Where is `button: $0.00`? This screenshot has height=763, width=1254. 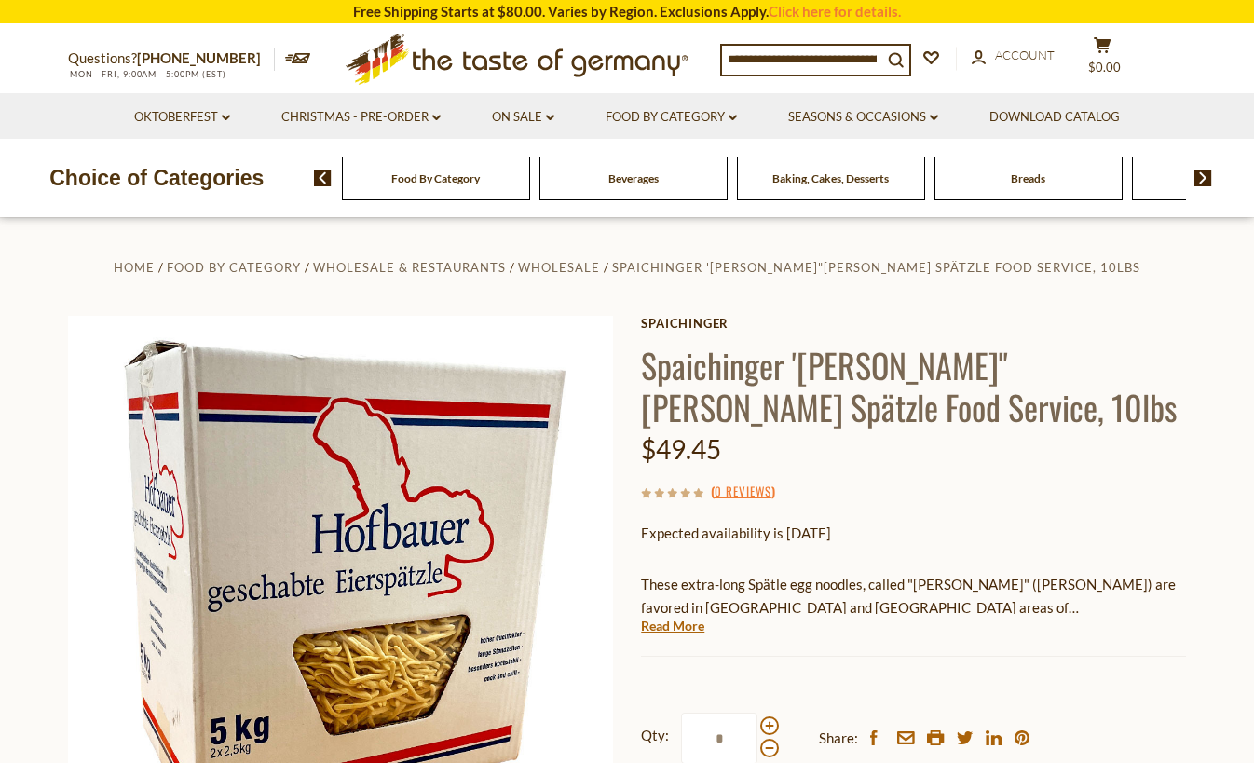 button: $0.00 is located at coordinates (1102, 60).